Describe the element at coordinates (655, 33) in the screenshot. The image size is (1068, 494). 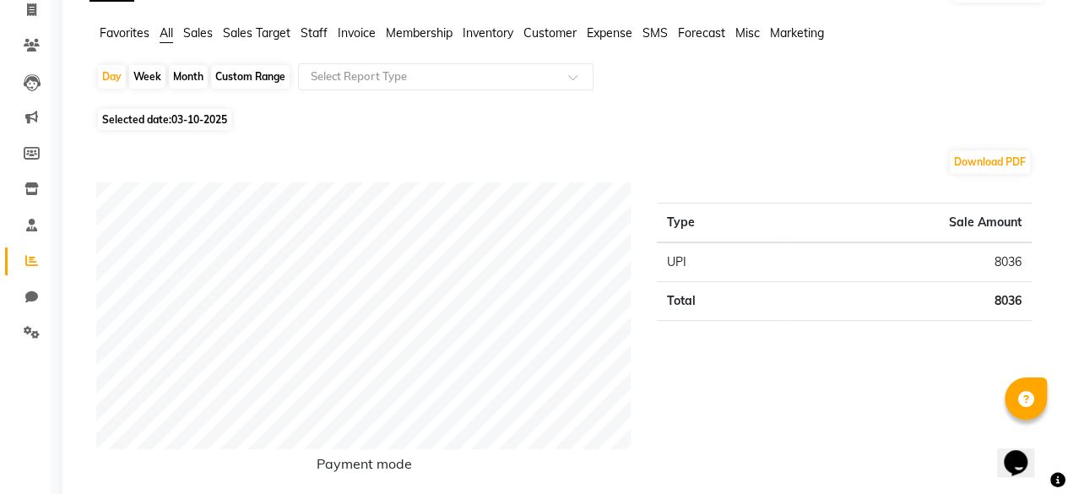
I see `span: SMS` at that location.